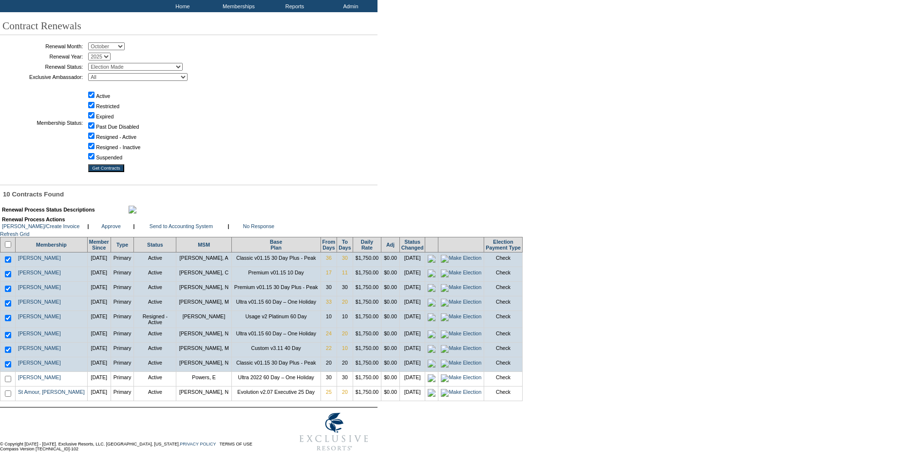 The image size is (924, 465). What do you see at coordinates (117, 127) in the screenshot?
I see `label: Past Due Disabled` at bounding box center [117, 127].